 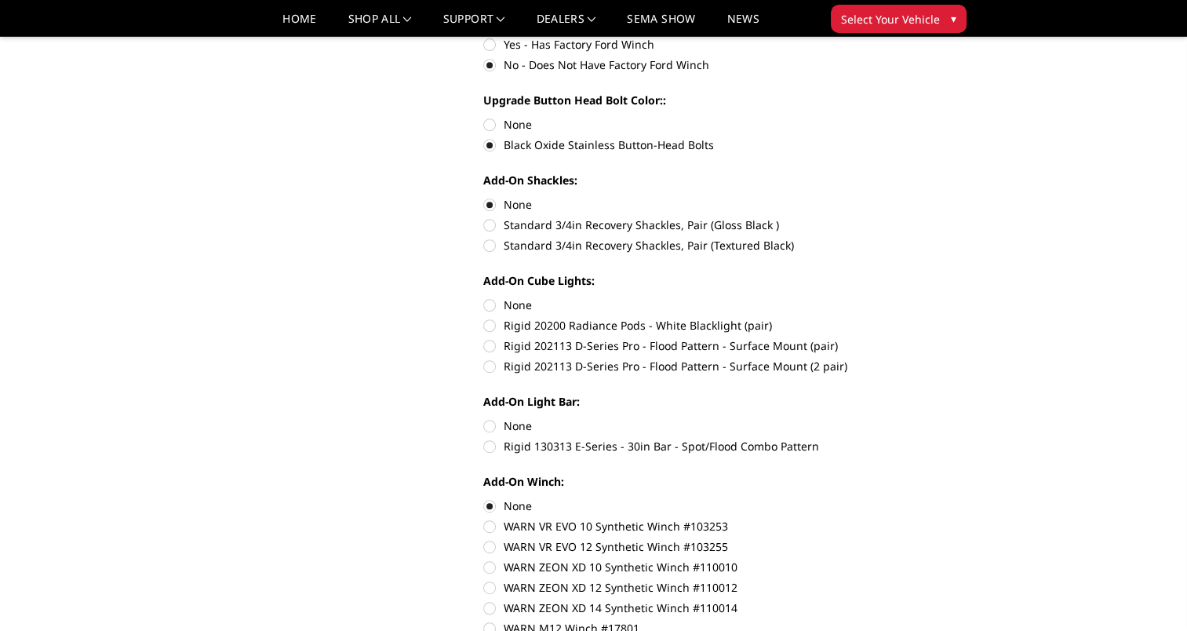 What do you see at coordinates (700, 325) in the screenshot?
I see `label: Rigid 20200 Radiance Pods - White Blacklight (pair)` at bounding box center [700, 325].